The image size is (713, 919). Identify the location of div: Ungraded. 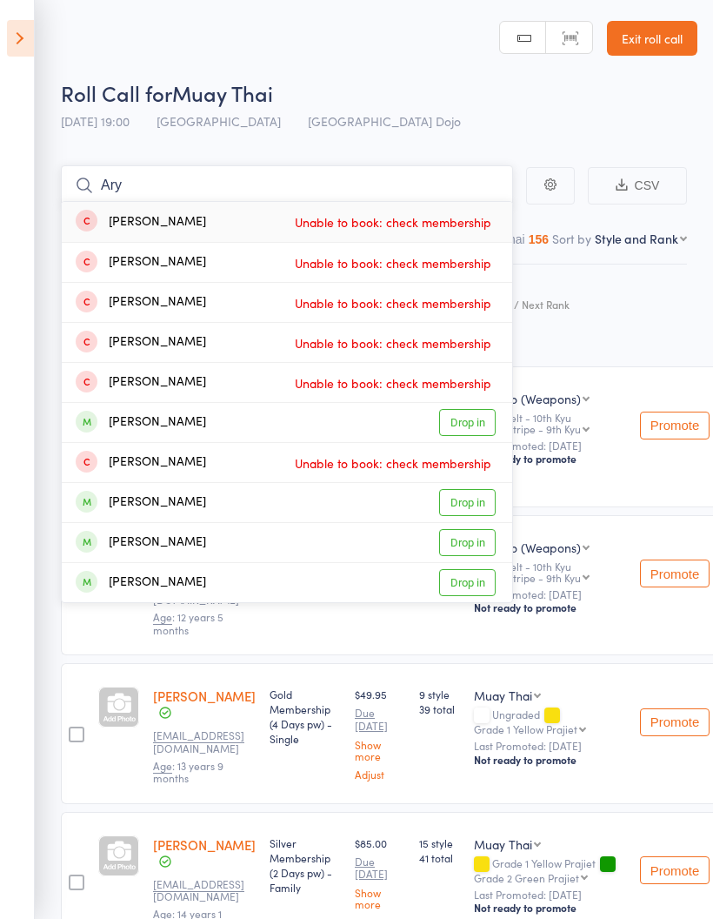
(550, 721).